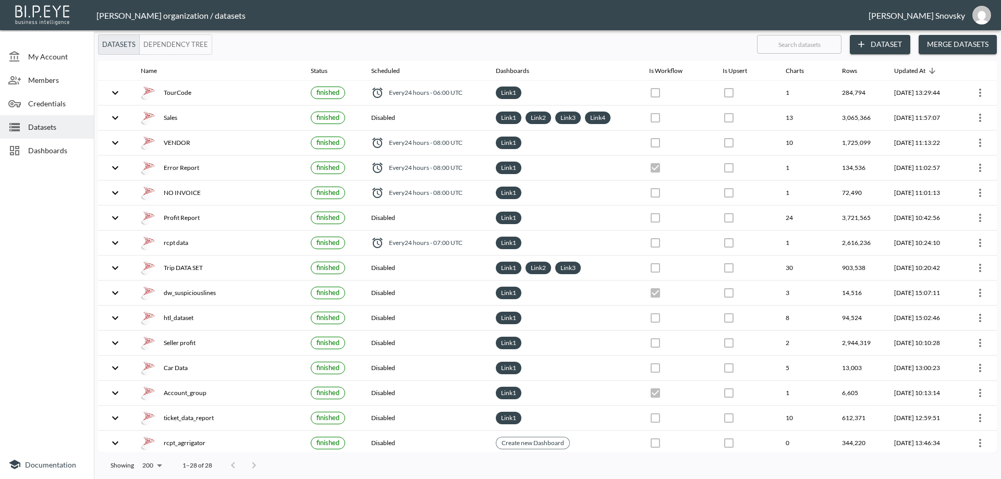 This screenshot has width=1001, height=479. What do you see at coordinates (850, 71) in the screenshot?
I see `div: Rows` at bounding box center [850, 71].